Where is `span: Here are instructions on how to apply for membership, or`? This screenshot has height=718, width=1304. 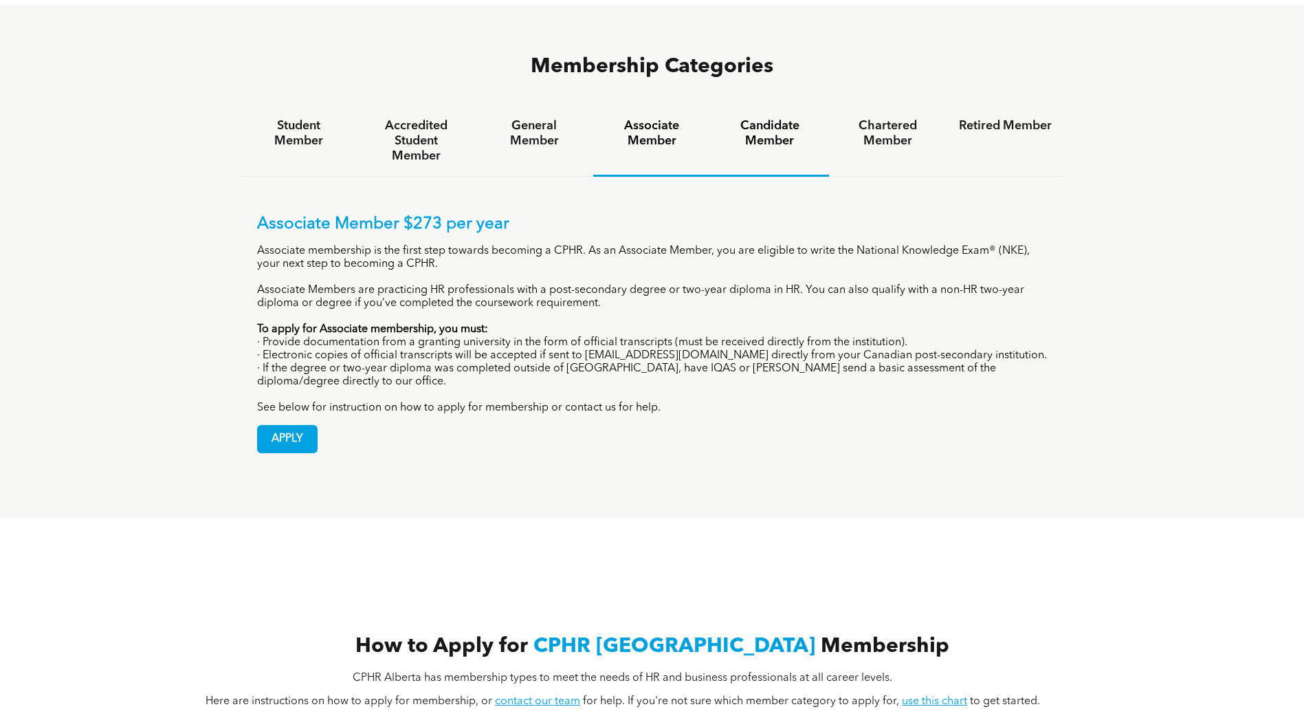 span: Here are instructions on how to apply for membership, or is located at coordinates (348, 701).